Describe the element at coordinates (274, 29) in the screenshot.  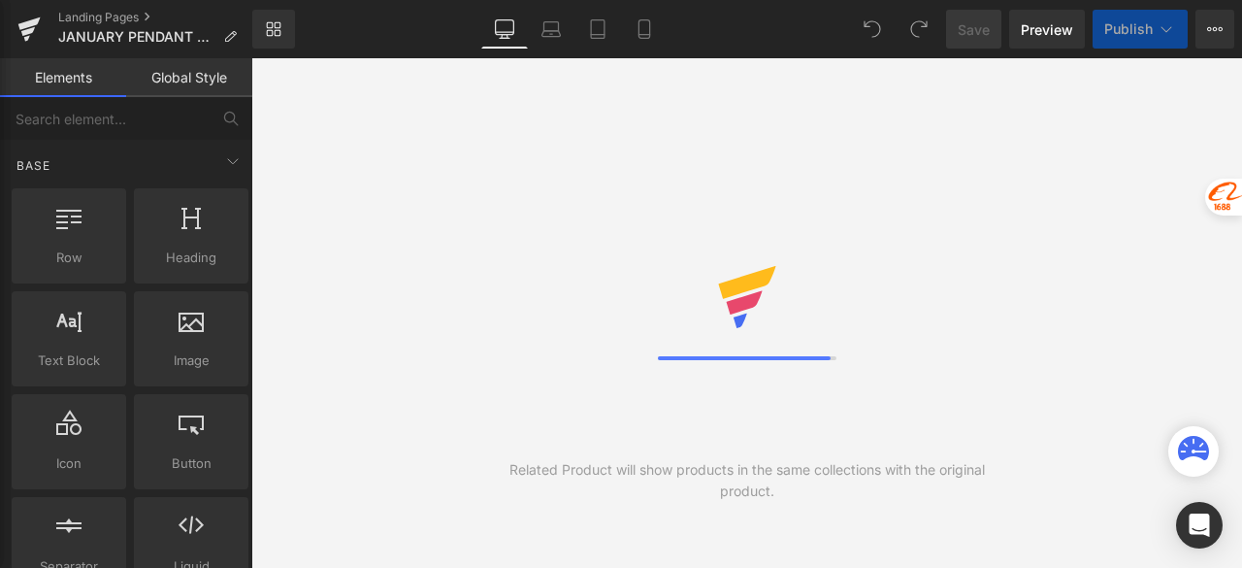
I see `a: New Library` at that location.